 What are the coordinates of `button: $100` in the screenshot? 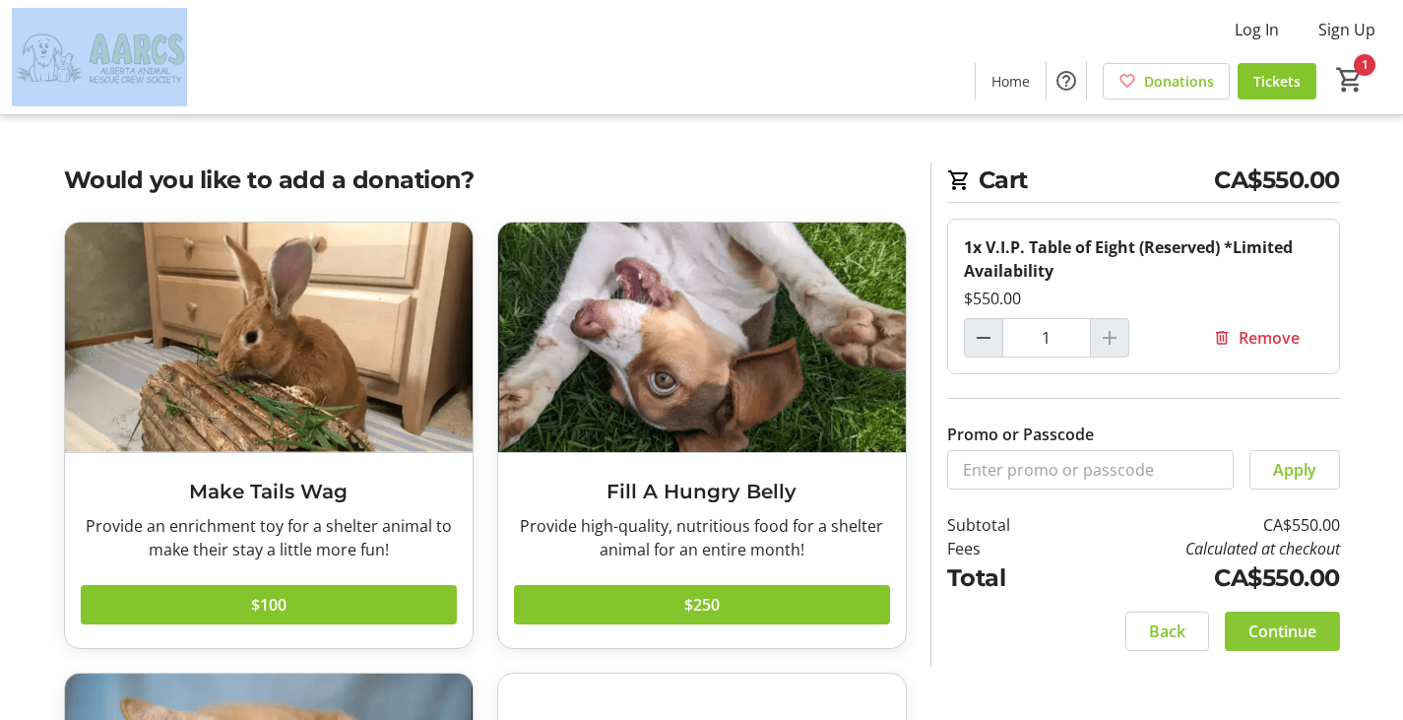 It's located at (269, 605).